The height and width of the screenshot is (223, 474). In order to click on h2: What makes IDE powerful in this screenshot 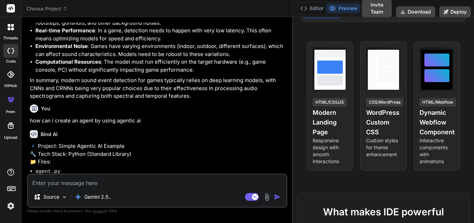, I will do `click(384, 212)`.